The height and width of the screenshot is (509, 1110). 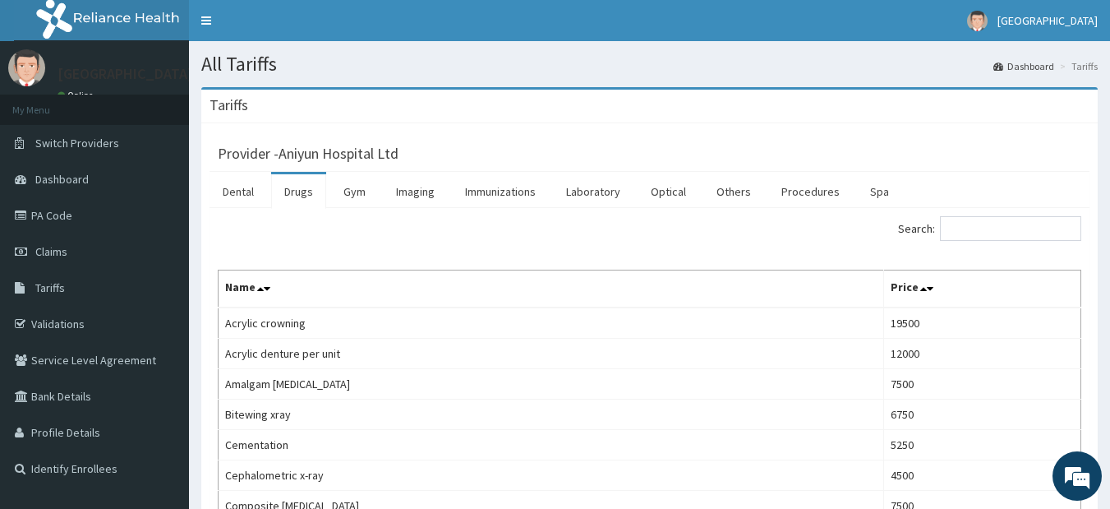 What do you see at coordinates (982, 445) in the screenshot?
I see `td: 5250` at bounding box center [982, 445].